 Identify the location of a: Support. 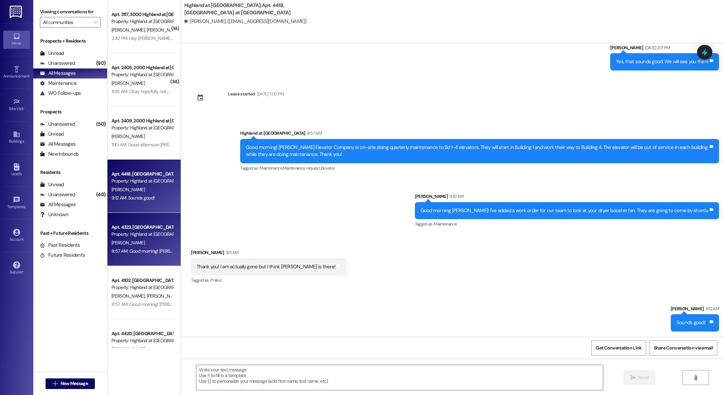
(17, 268).